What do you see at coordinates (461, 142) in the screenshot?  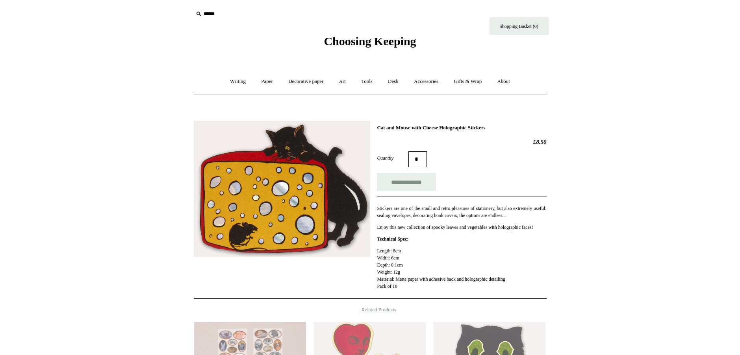 I see `h2: £8.50` at bounding box center [461, 142].